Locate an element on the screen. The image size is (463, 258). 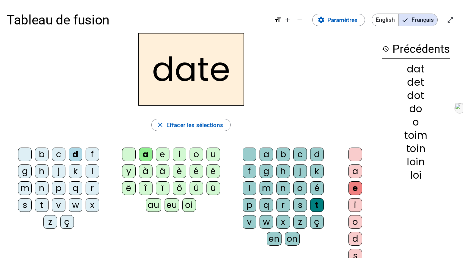
button: Effacer les sélections is located at coordinates (191, 125).